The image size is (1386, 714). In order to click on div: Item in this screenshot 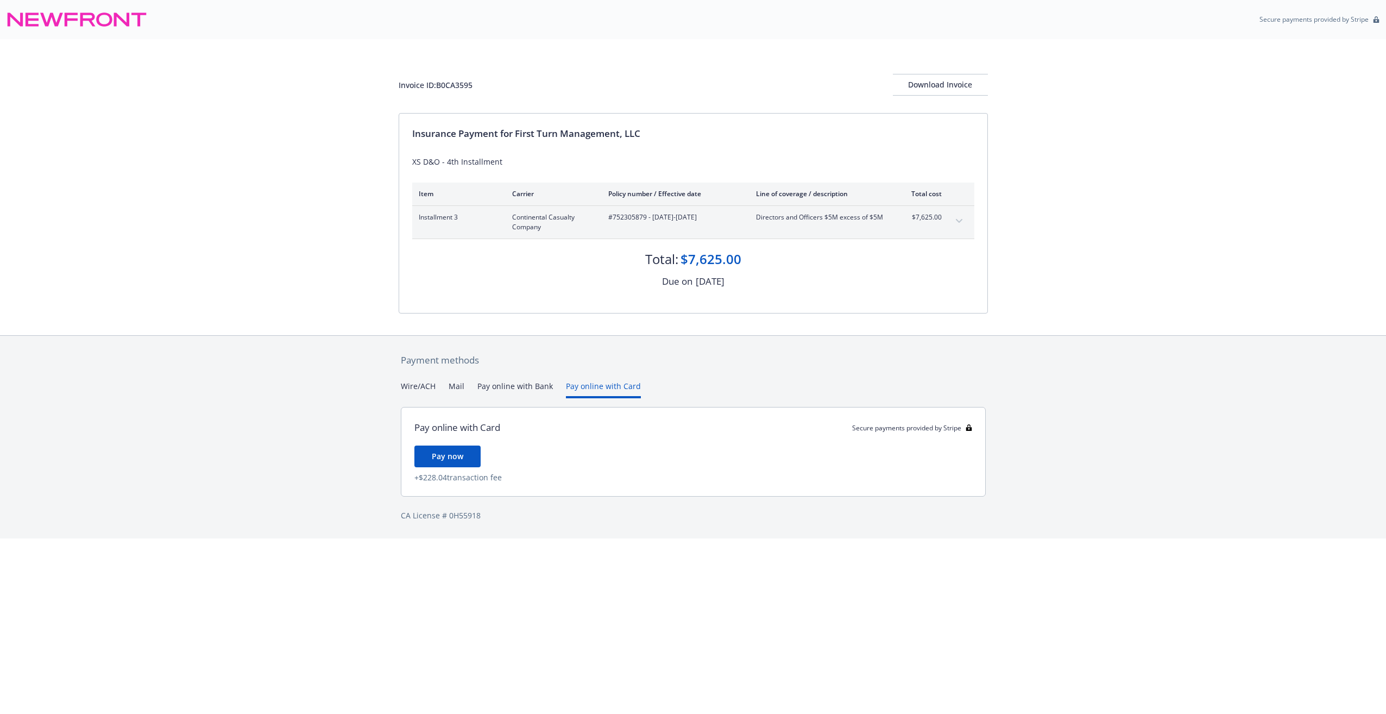, I will do `click(457, 193)`.